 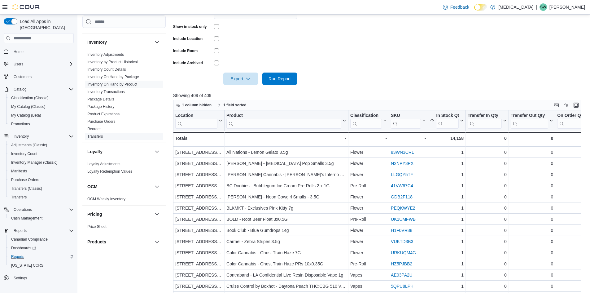 What do you see at coordinates (39, 51) in the screenshot?
I see `button: Home` at bounding box center [39, 51].